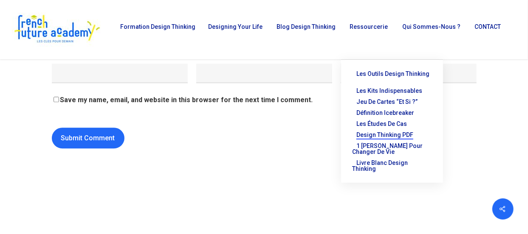 This screenshot has height=234, width=528. What do you see at coordinates (392, 102) in the screenshot?
I see `a: Jeu de cartes “Et si ?”` at bounding box center [392, 102].